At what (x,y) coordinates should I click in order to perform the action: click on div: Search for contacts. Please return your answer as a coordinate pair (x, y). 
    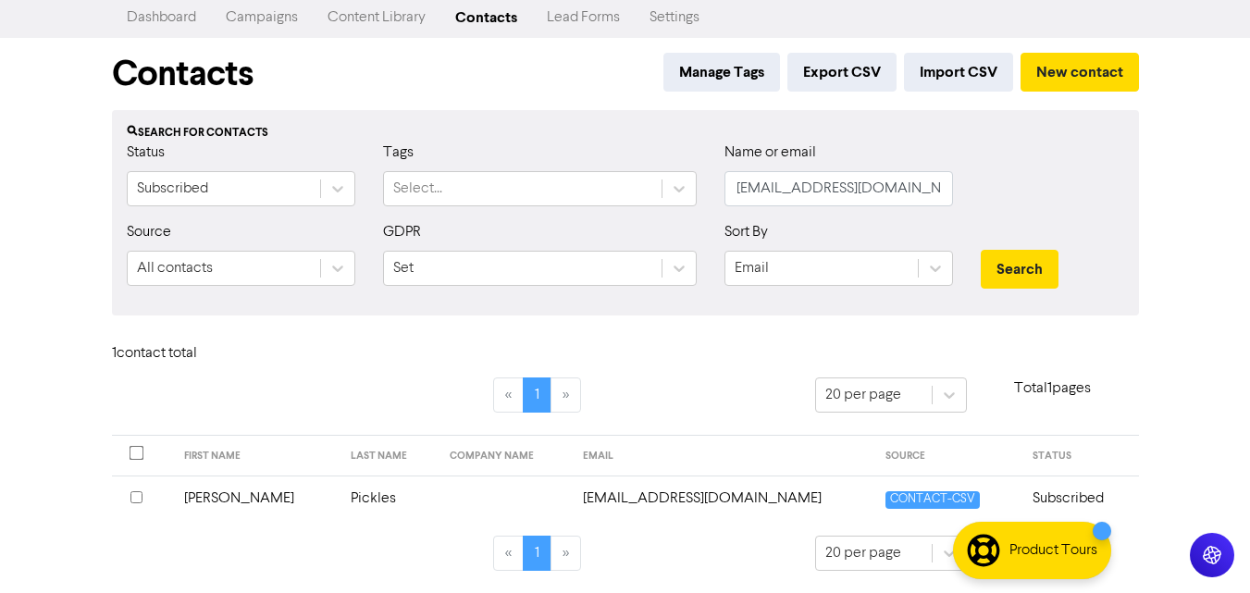
    Looking at the image, I should click on (626, 133).